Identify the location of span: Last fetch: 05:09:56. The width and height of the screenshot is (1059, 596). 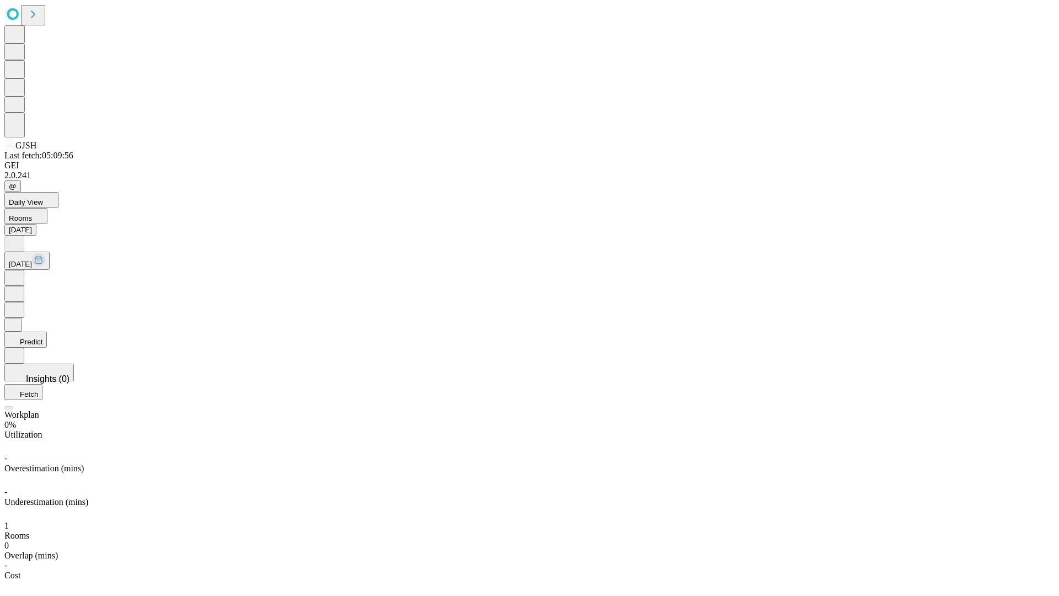
(39, 155).